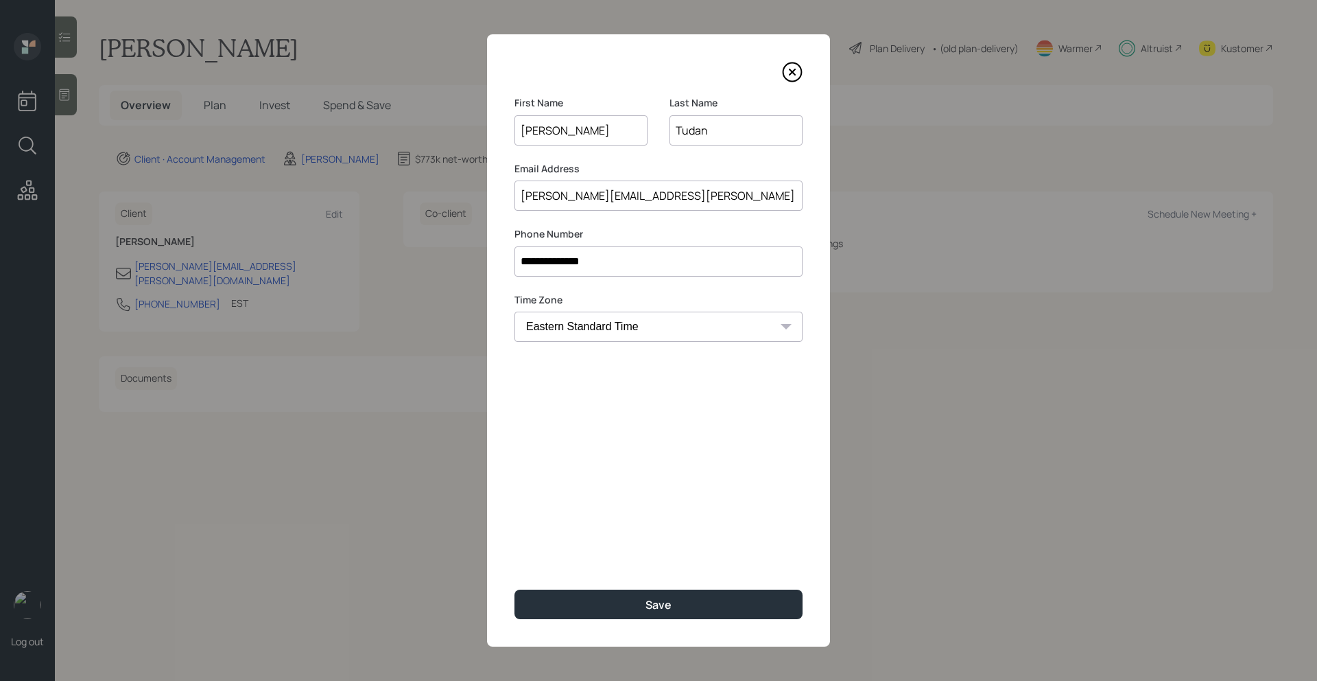  What do you see at coordinates (659, 604) in the screenshot?
I see `div: Save` at bounding box center [659, 604].